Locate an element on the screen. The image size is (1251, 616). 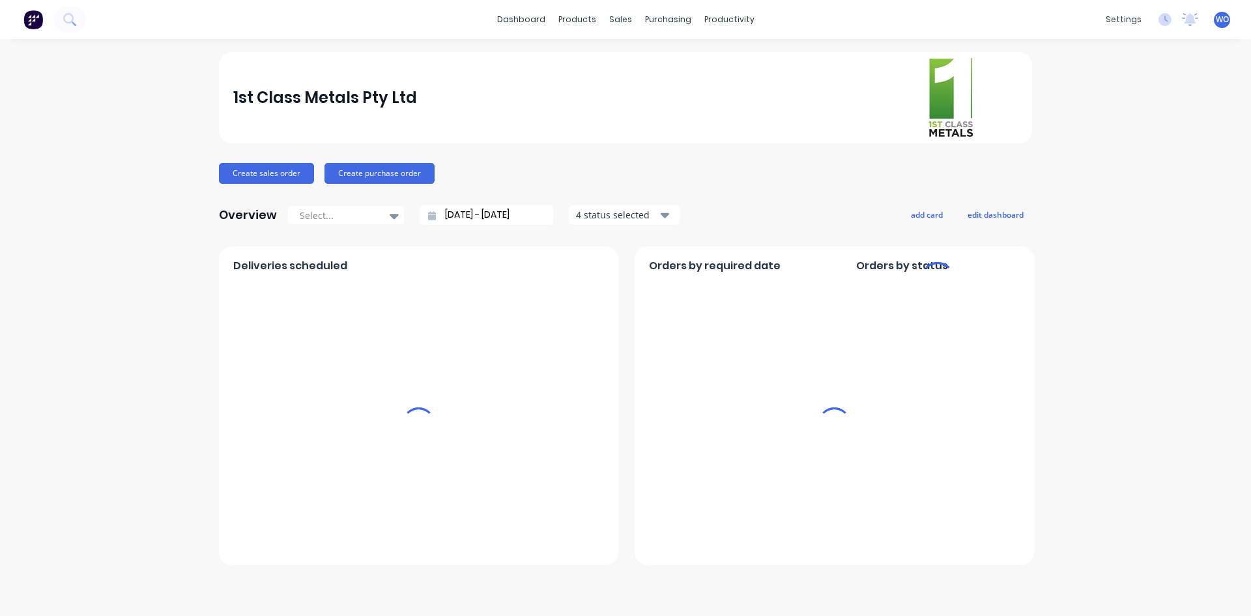
button: Create sales order is located at coordinates (266, 173).